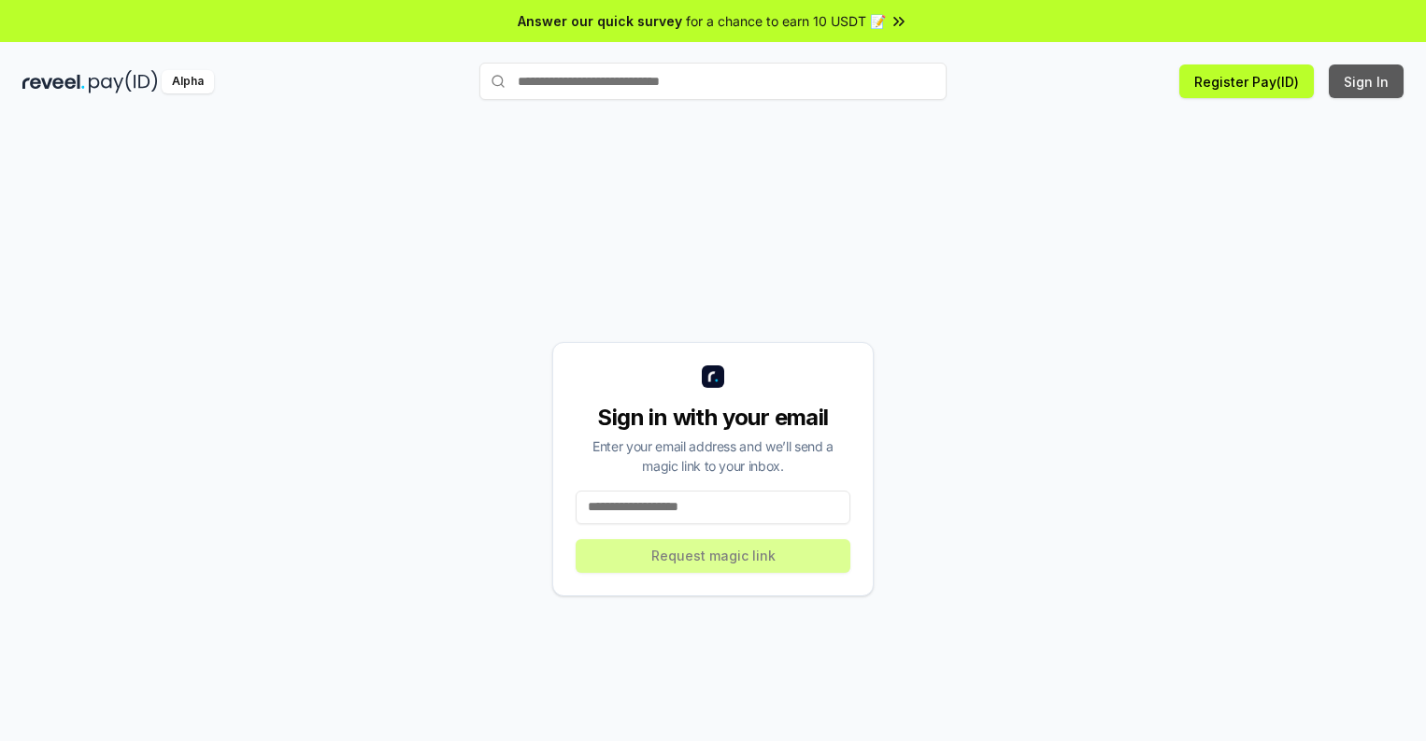 Image resolution: width=1426 pixels, height=741 pixels. What do you see at coordinates (188, 81) in the screenshot?
I see `div: Alpha` at bounding box center [188, 81].